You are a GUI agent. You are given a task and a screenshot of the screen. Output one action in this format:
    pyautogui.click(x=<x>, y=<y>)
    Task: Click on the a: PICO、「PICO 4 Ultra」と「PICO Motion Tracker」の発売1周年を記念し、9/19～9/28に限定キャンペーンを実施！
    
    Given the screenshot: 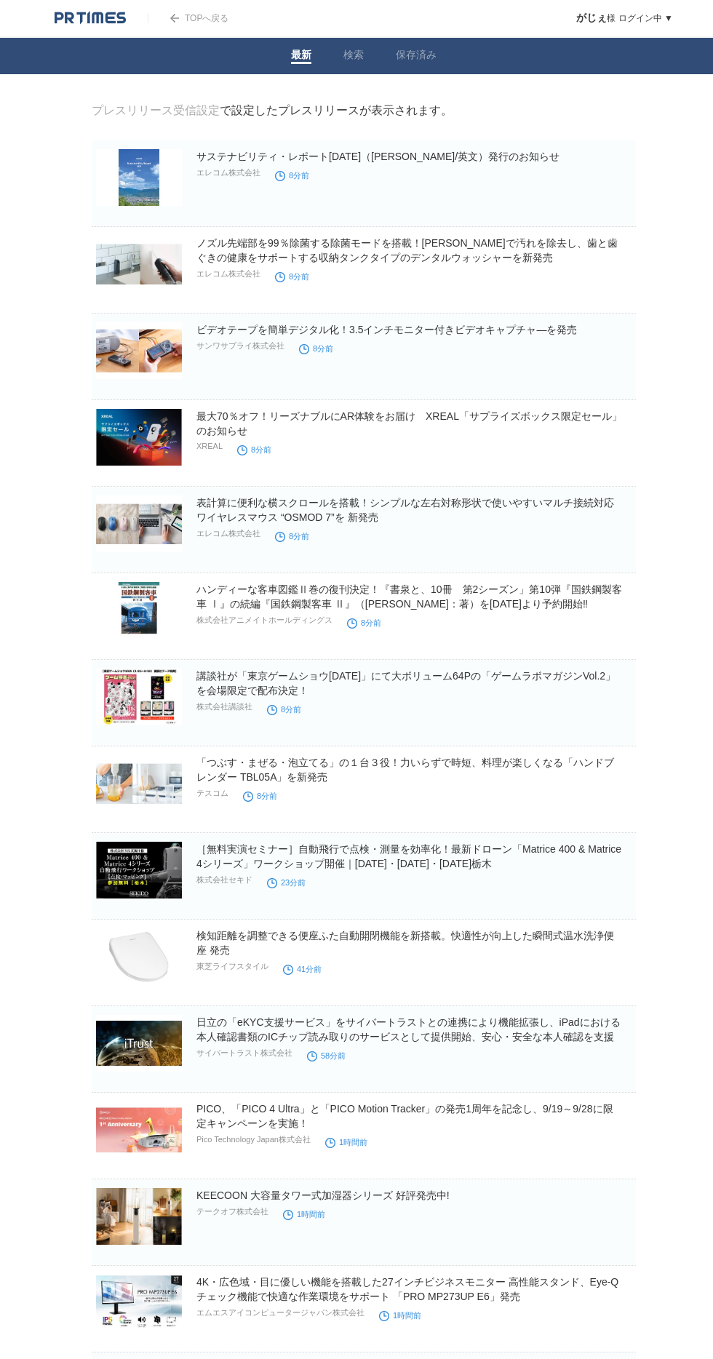 What is the action you would take?
    pyautogui.click(x=405, y=1116)
    